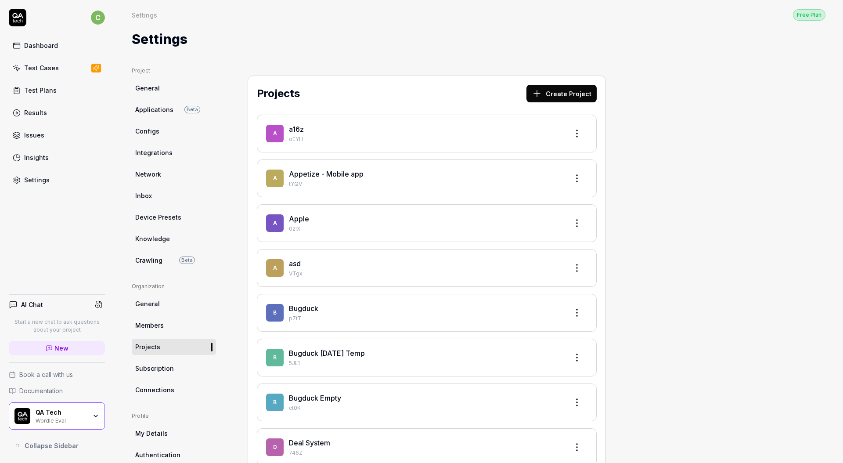 This screenshot has height=463, width=843. I want to click on a: Insights, so click(57, 157).